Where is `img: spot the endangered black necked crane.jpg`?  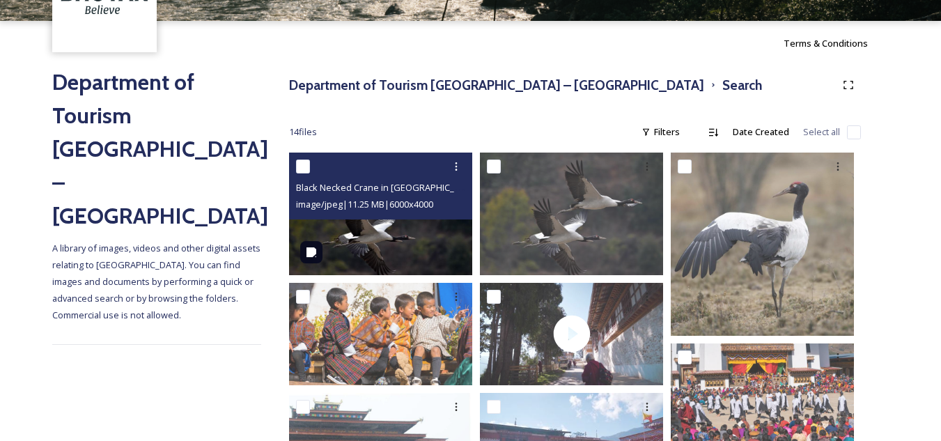 img: spot the endangered black necked crane.jpg is located at coordinates (762, 244).